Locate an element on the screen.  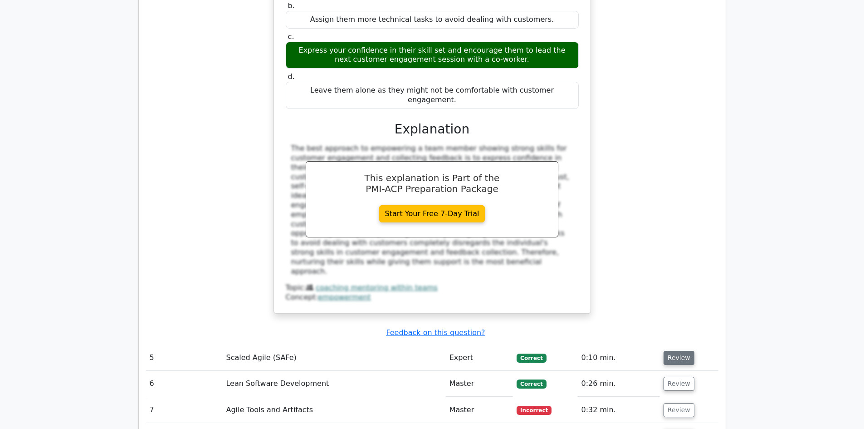
a: empowerment is located at coordinates (344, 297).